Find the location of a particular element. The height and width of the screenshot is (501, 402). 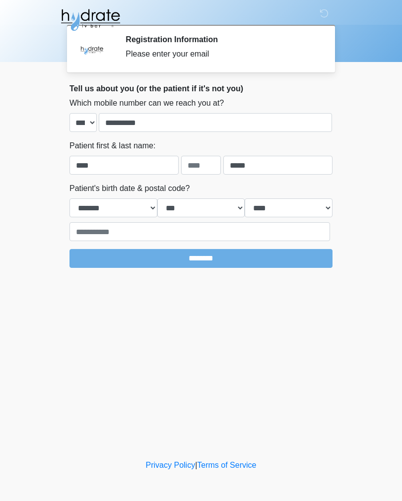

a: Privacy Policy is located at coordinates (171, 465).